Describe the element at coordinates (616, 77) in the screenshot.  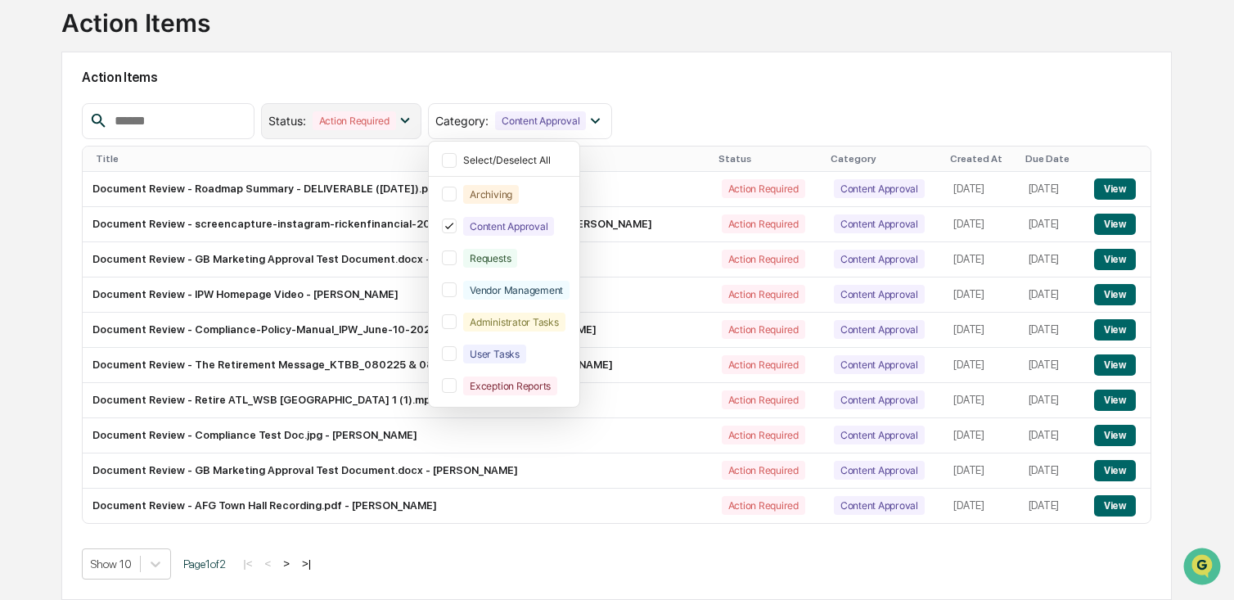
I see `h2: Action Items` at that location.